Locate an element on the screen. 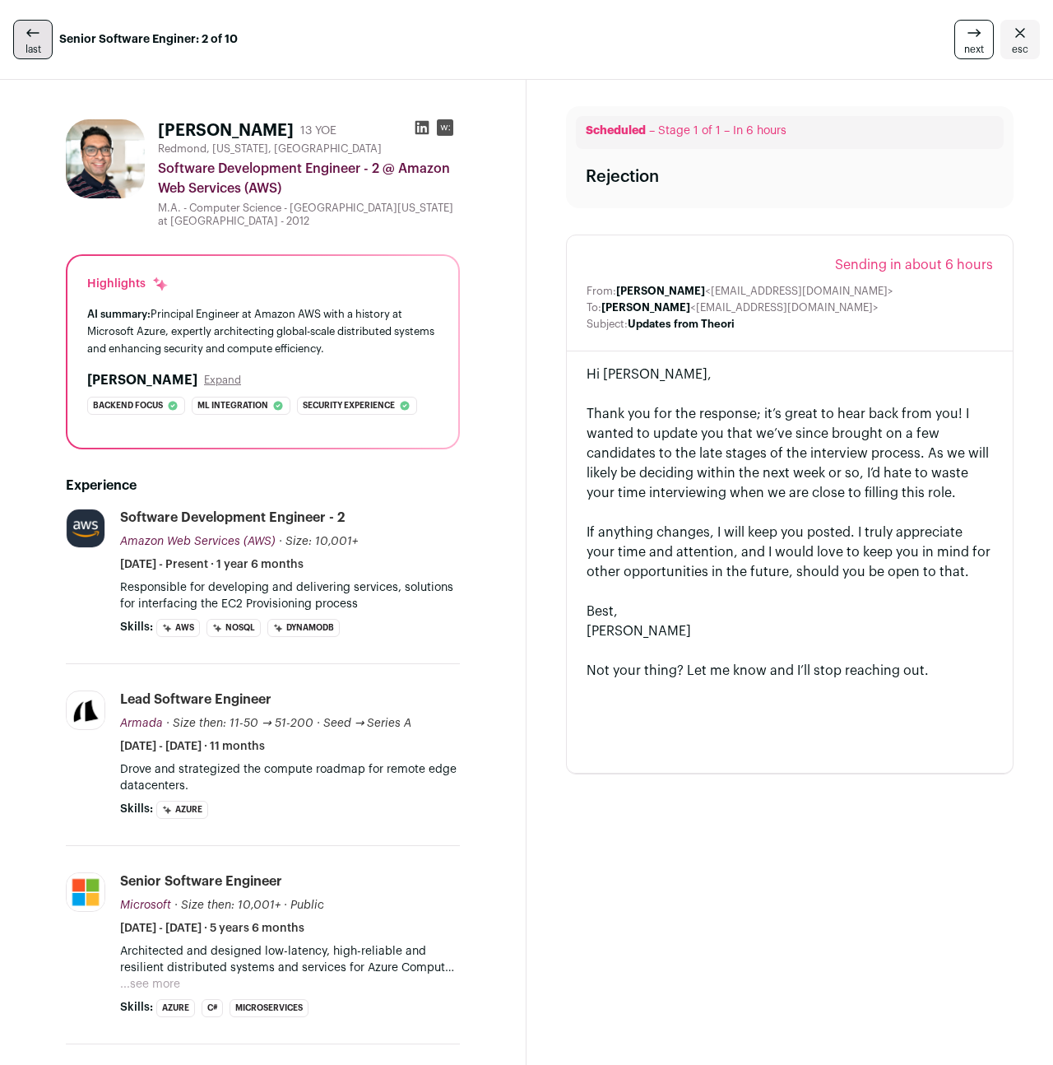 Image resolution: width=1053 pixels, height=1065 pixels. dt: From: is located at coordinates (602, 291).